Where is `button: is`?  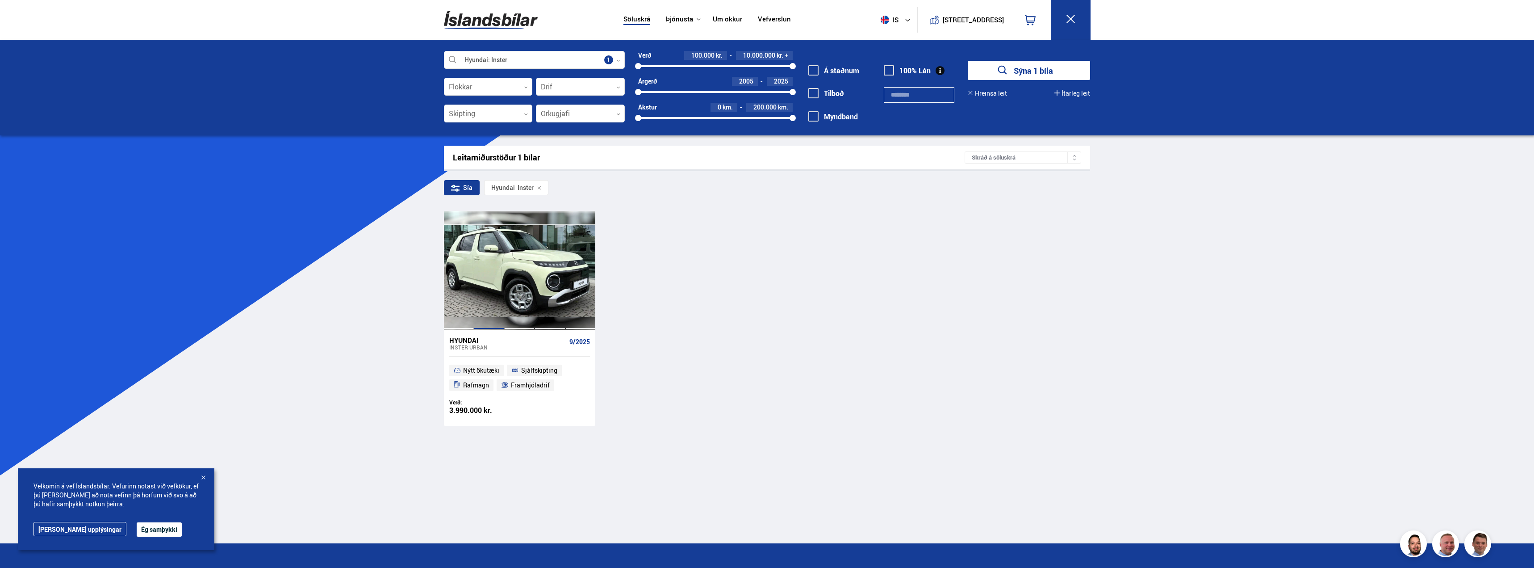
button: is is located at coordinates (897, 20).